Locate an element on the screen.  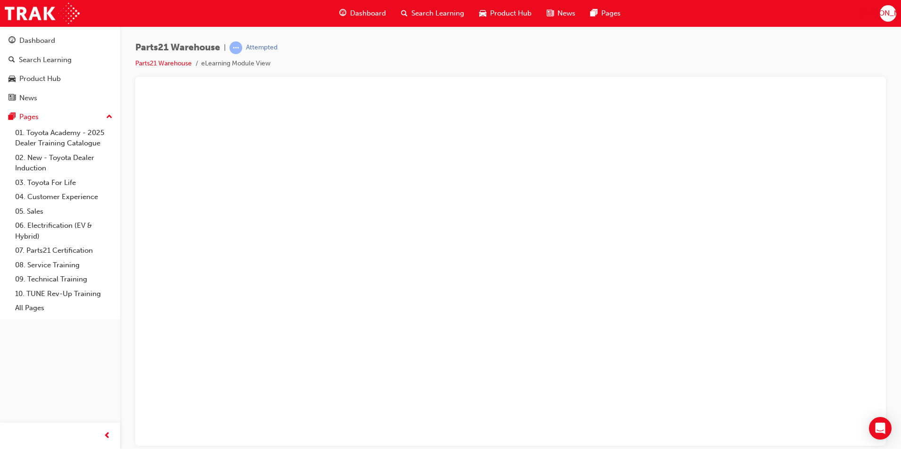
span: learningRecordVerb_ATTEMPT-icon is located at coordinates (236, 48).